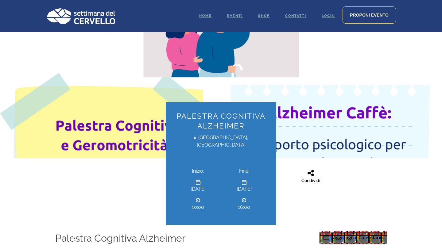 This screenshot has height=249, width=442. I want to click on span: Eventi, so click(235, 16).